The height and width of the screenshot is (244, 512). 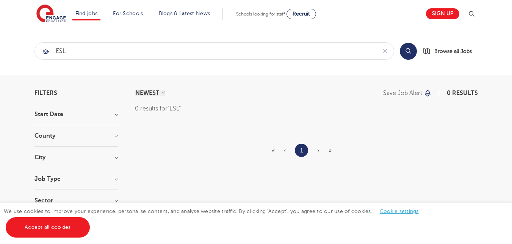 What do you see at coordinates (76, 114) in the screenshot?
I see `h3: Start Date` at bounding box center [76, 114].